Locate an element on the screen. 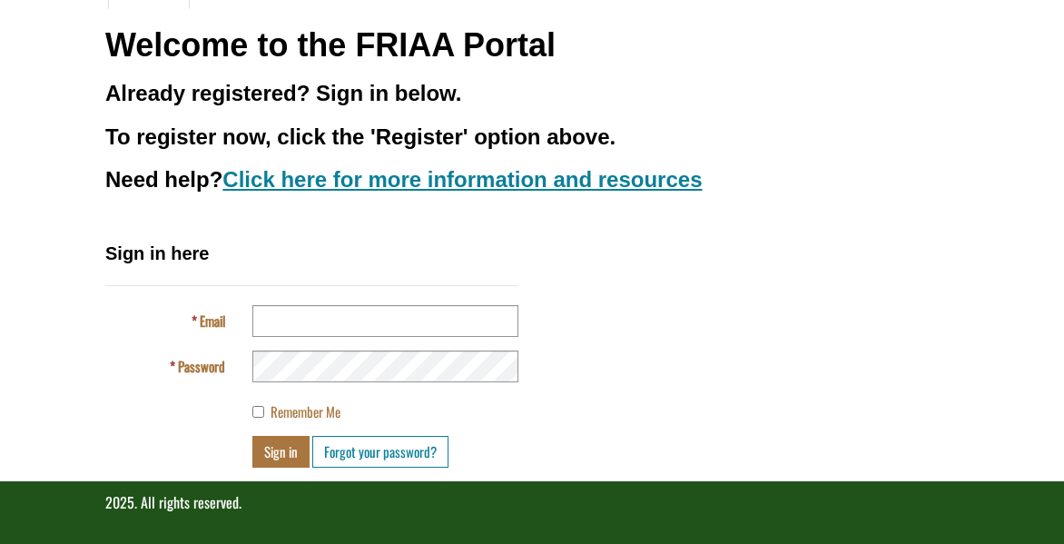 This screenshot has width=1064, height=544. button: Sign in is located at coordinates (280, 451).